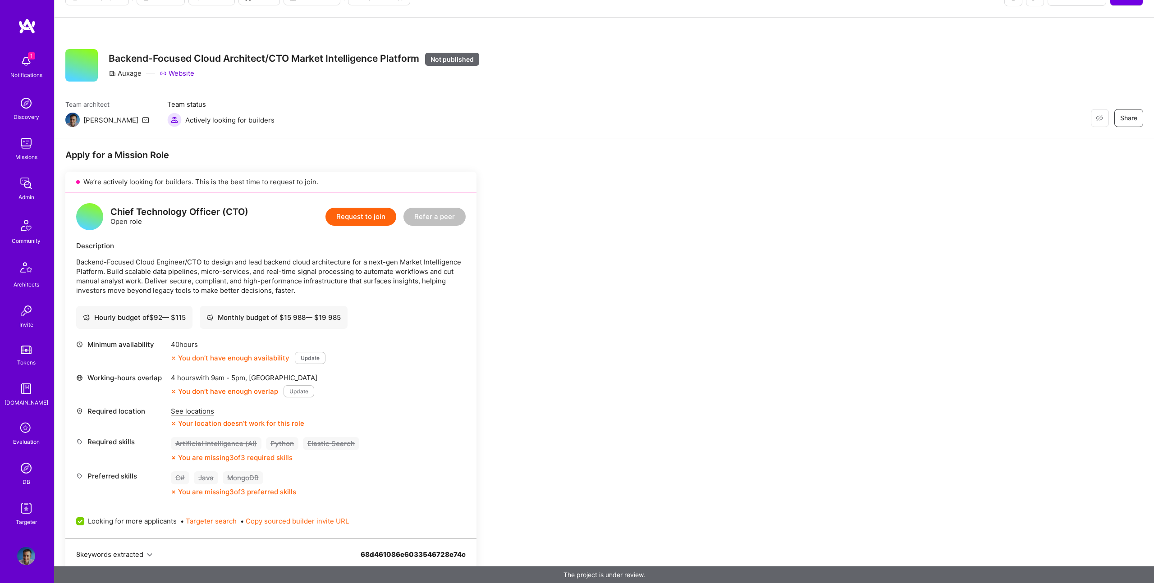 Image resolution: width=1154 pixels, height=583 pixels. Describe the element at coordinates (26, 509) in the screenshot. I see `img: Skill Targeter` at that location.